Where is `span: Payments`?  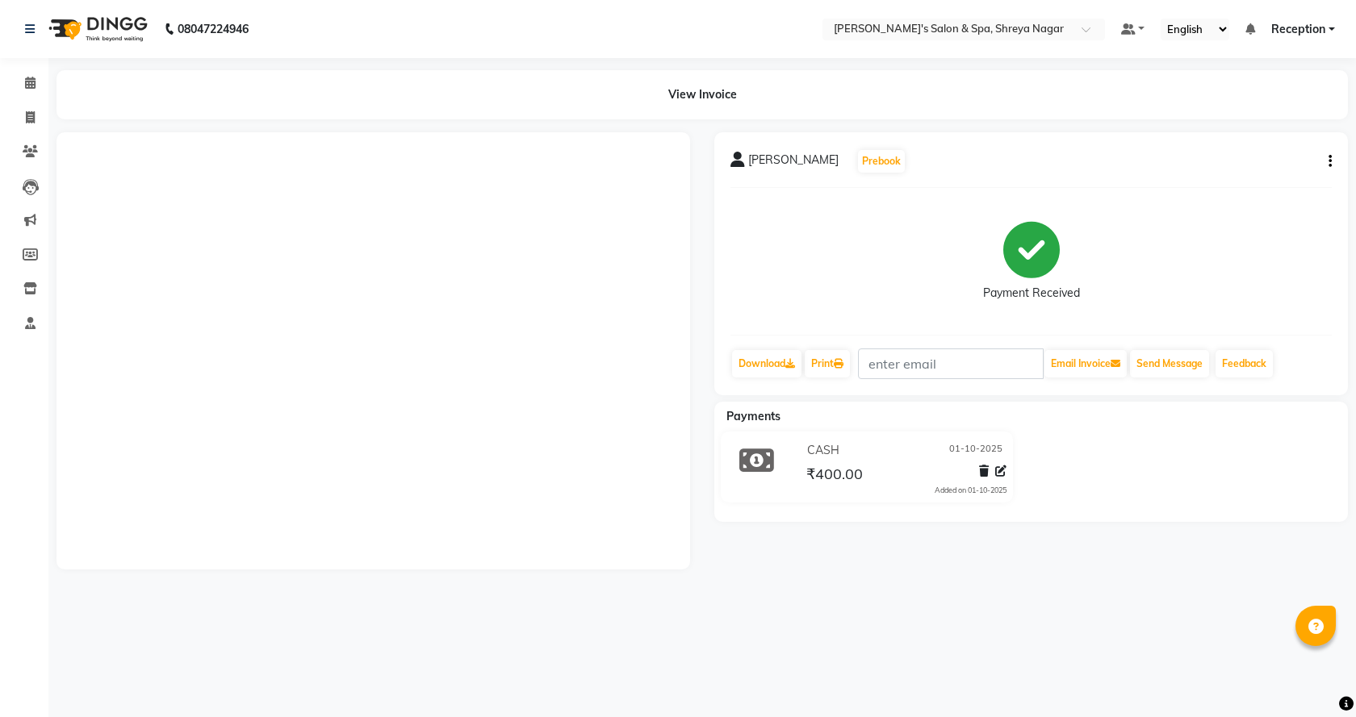
span: Payments is located at coordinates (753, 416).